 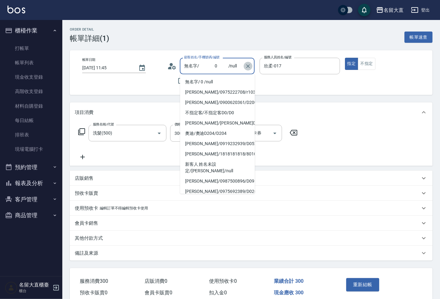 I want to click on p: 備註及來源, so click(x=86, y=253).